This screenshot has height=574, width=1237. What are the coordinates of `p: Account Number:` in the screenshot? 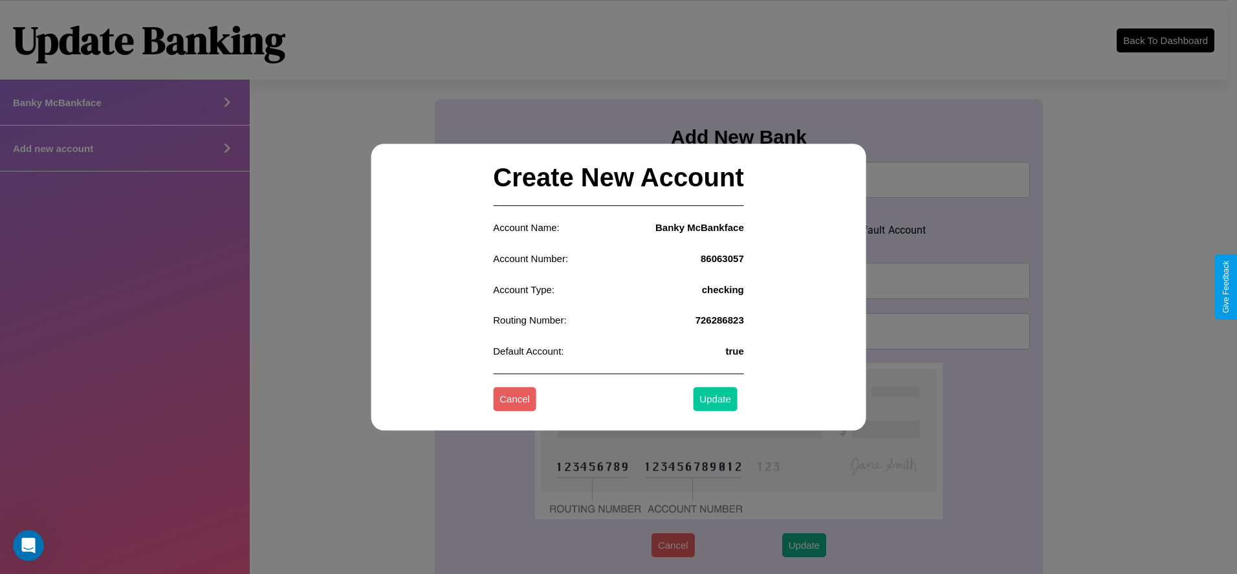 It's located at (530, 258).